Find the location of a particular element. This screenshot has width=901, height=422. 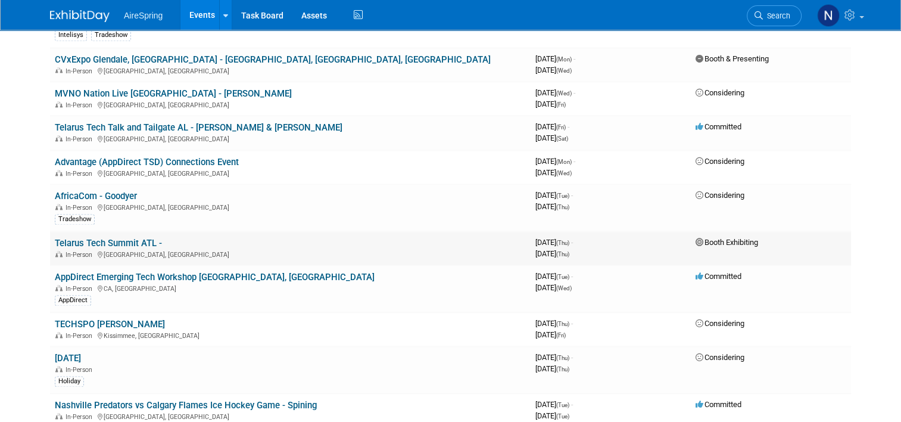

div: Holiday is located at coordinates (69, 381).